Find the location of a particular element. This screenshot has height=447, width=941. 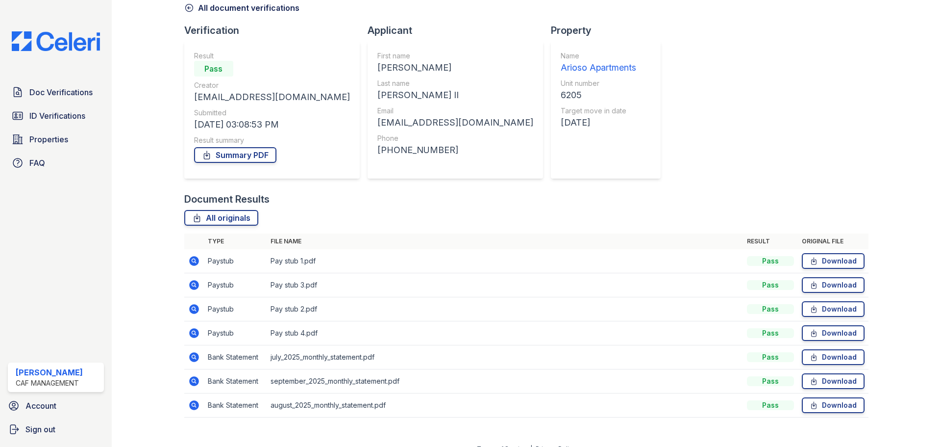

div: 6205 is located at coordinates (599, 95).